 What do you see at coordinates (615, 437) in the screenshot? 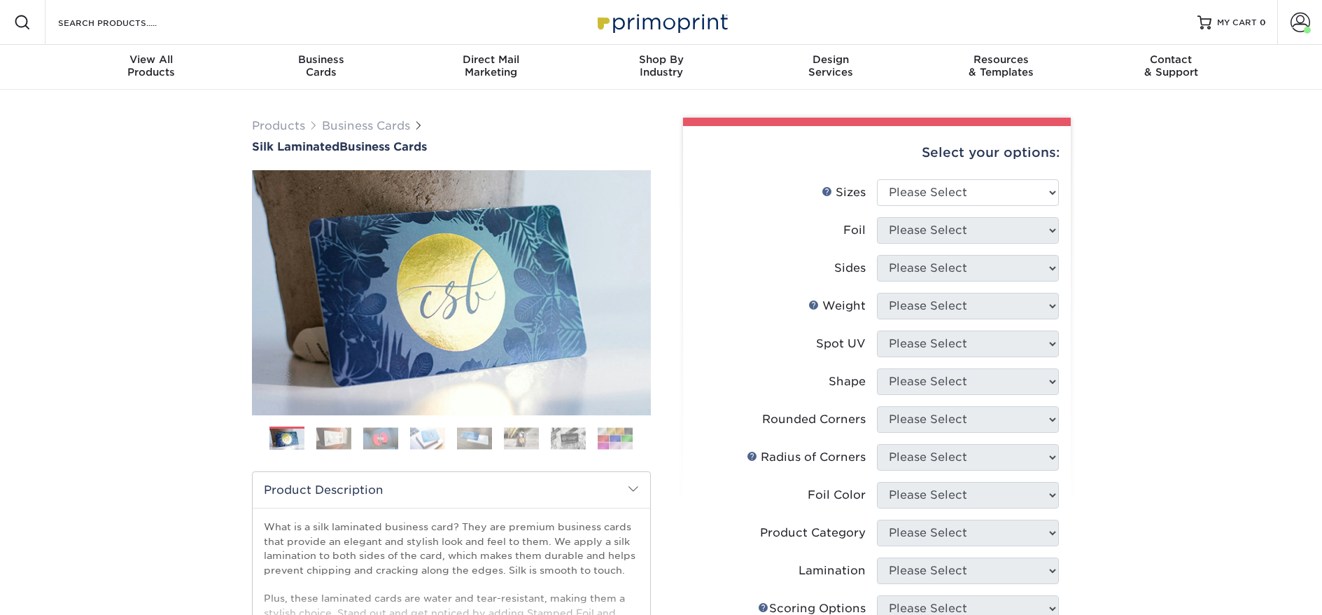
I see `img: Business Cards 08` at bounding box center [615, 437].